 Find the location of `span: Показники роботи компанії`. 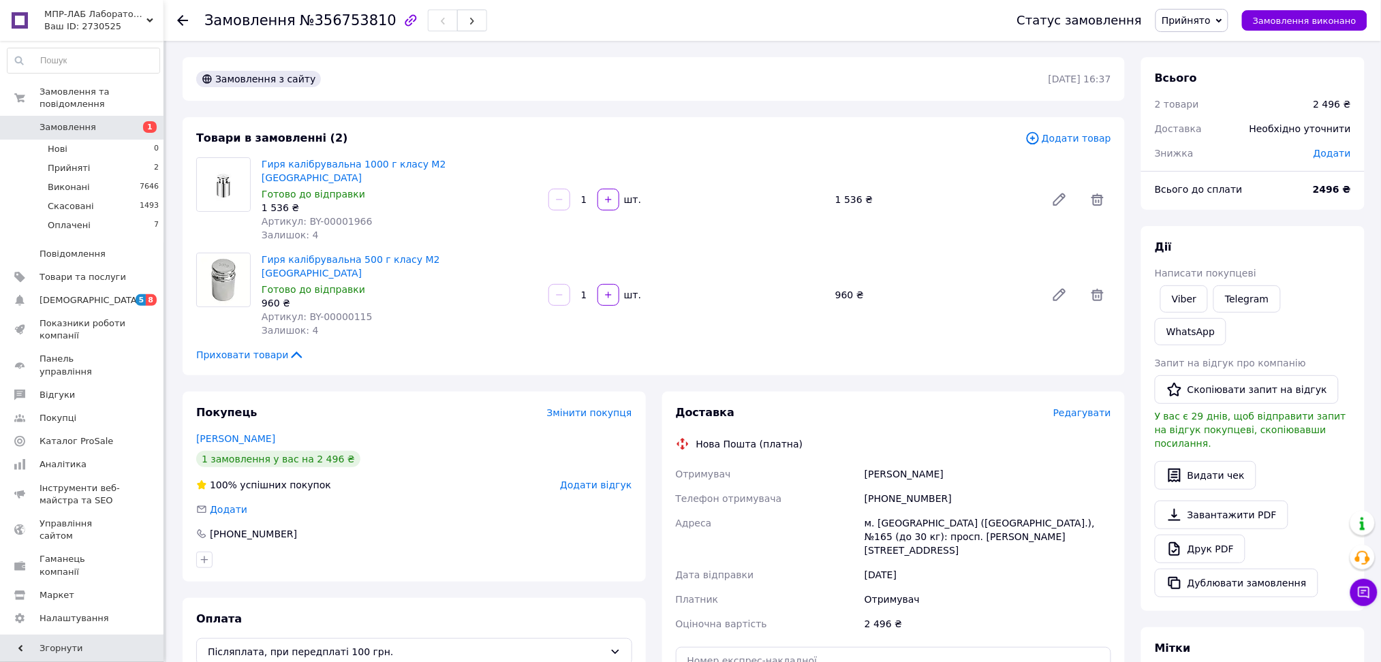

span: Показники роботи компанії is located at coordinates (82, 330).